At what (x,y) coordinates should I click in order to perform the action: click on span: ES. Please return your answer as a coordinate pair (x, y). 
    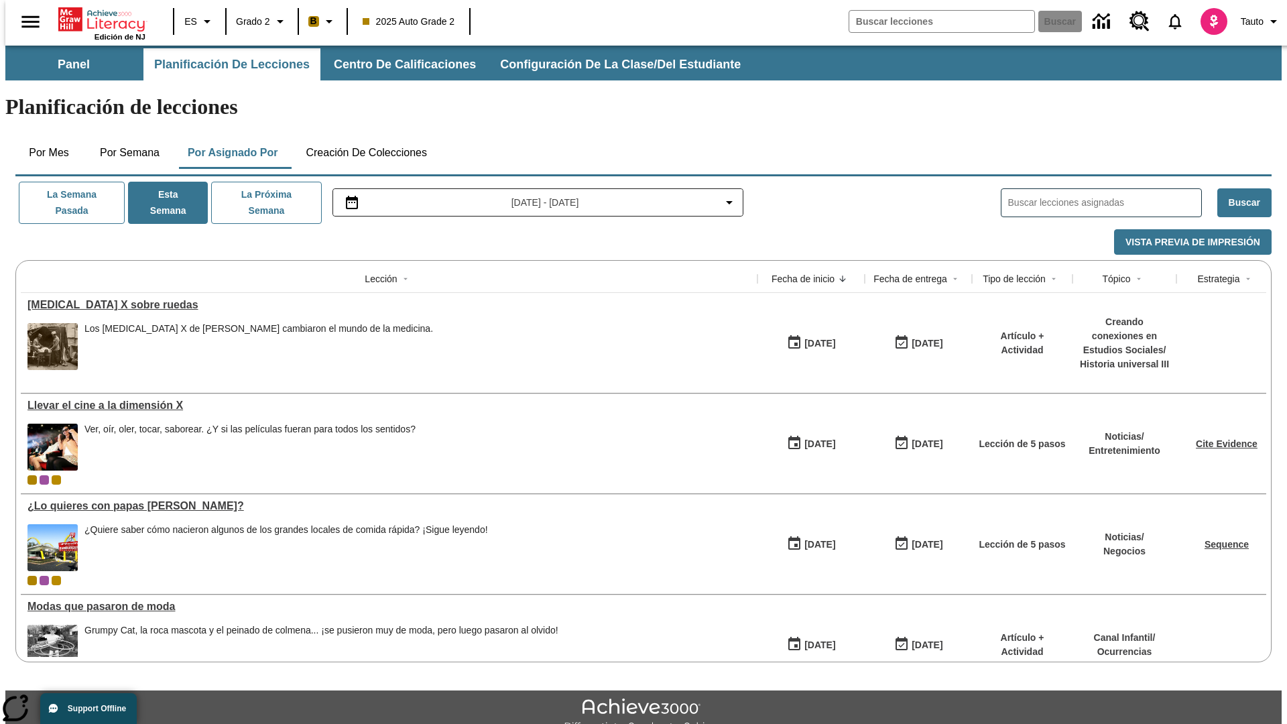
    Looking at the image, I should click on (190, 21).